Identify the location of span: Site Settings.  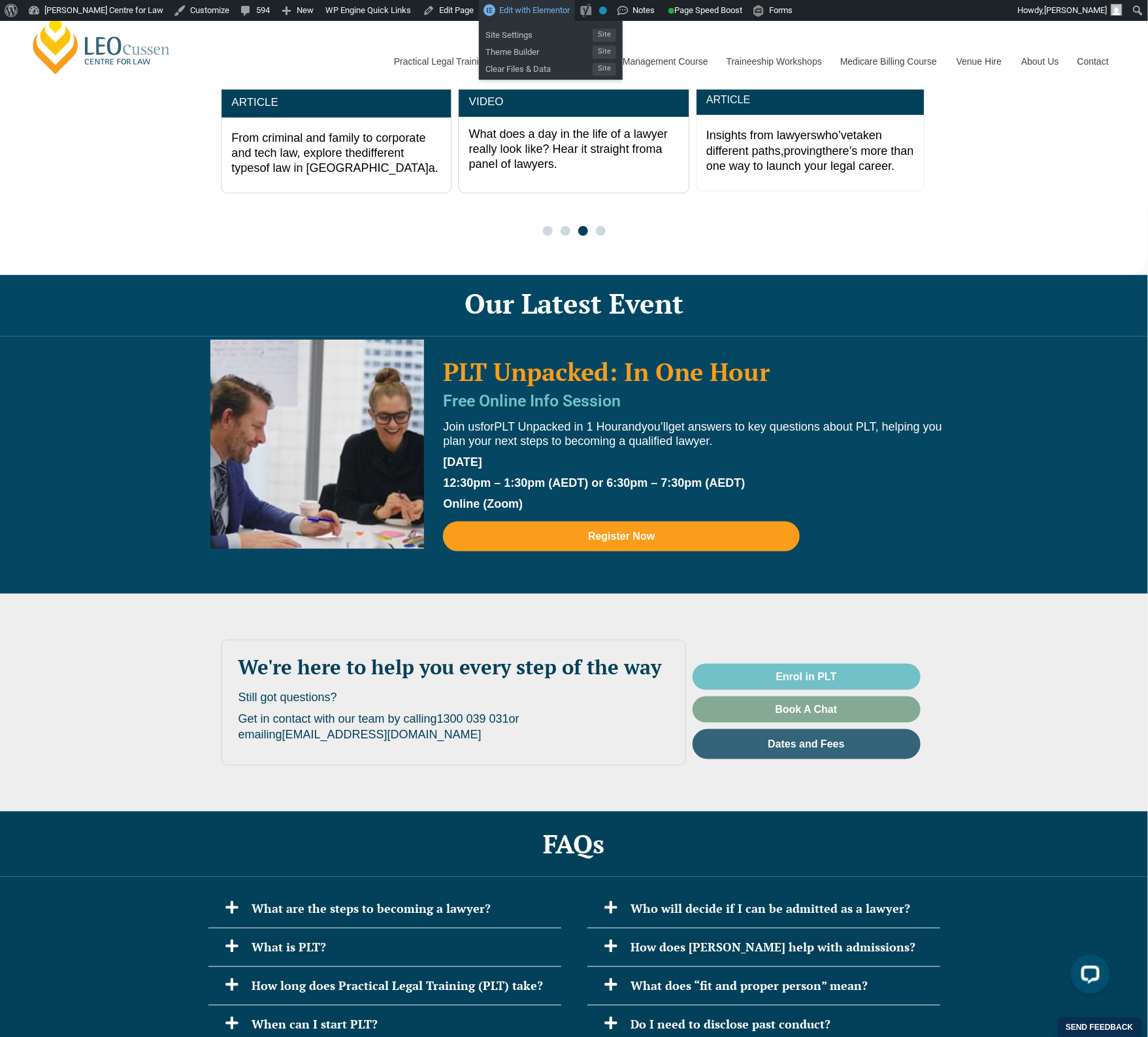
(539, 33).